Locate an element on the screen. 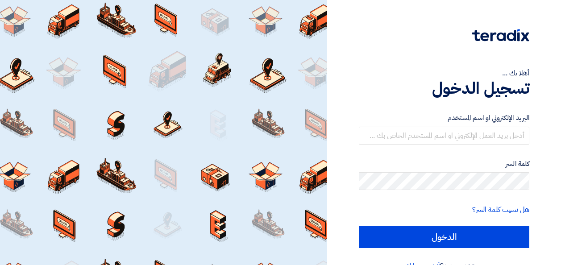 The image size is (561, 265). div: أهلا بك ... is located at coordinates (444, 73).